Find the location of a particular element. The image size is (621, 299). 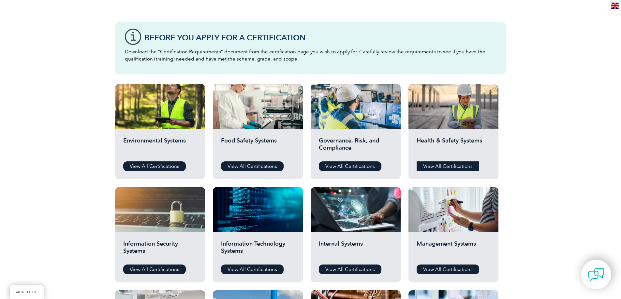

h2: Information Technology Systems is located at coordinates (258, 250).